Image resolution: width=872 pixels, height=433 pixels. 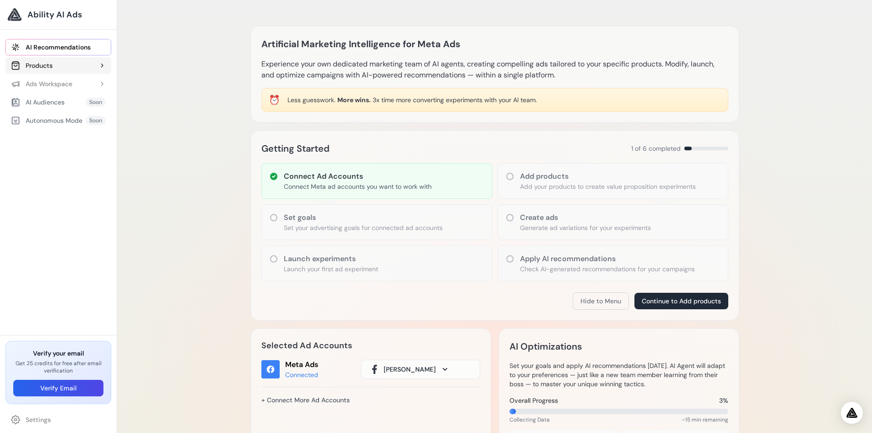 What do you see at coordinates (358, 186) in the screenshot?
I see `p: Connect Meta ad accounts you want to work with` at bounding box center [358, 186].